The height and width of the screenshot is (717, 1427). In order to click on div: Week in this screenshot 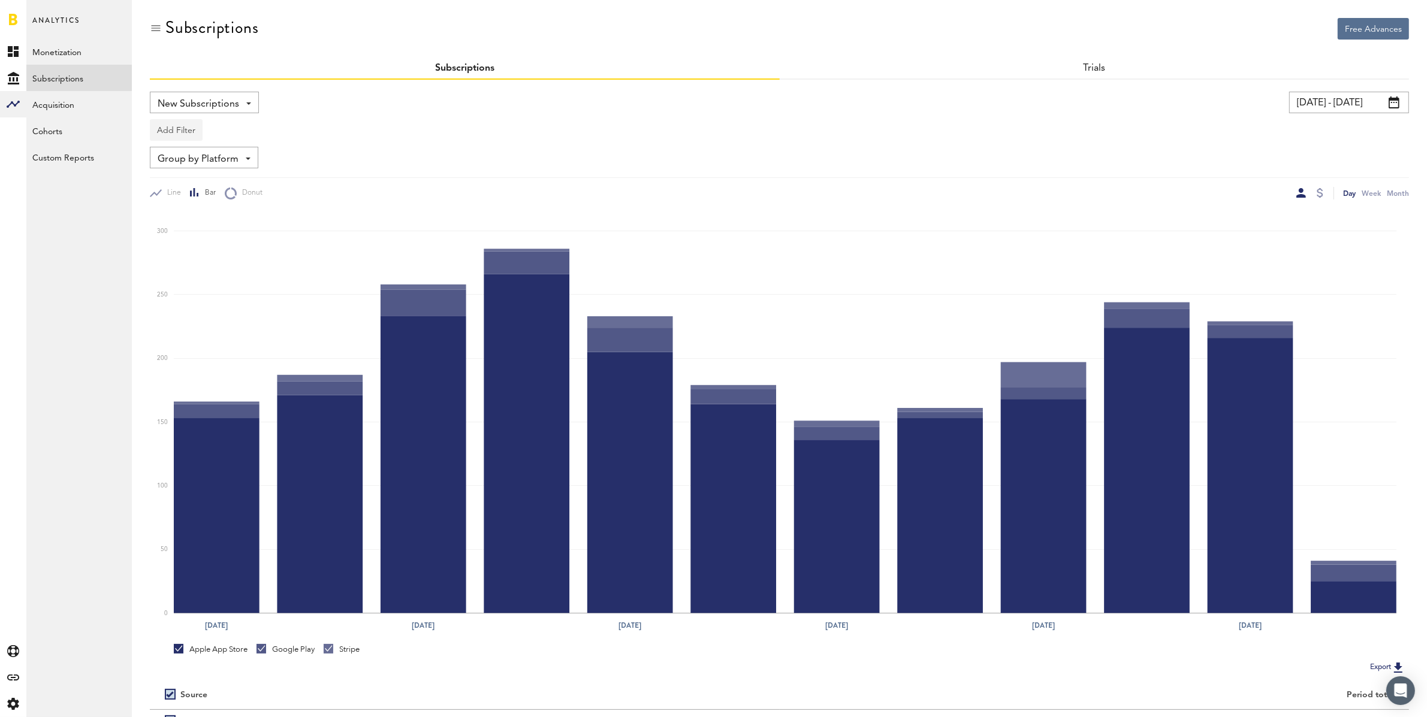, I will do `click(1371, 193)`.